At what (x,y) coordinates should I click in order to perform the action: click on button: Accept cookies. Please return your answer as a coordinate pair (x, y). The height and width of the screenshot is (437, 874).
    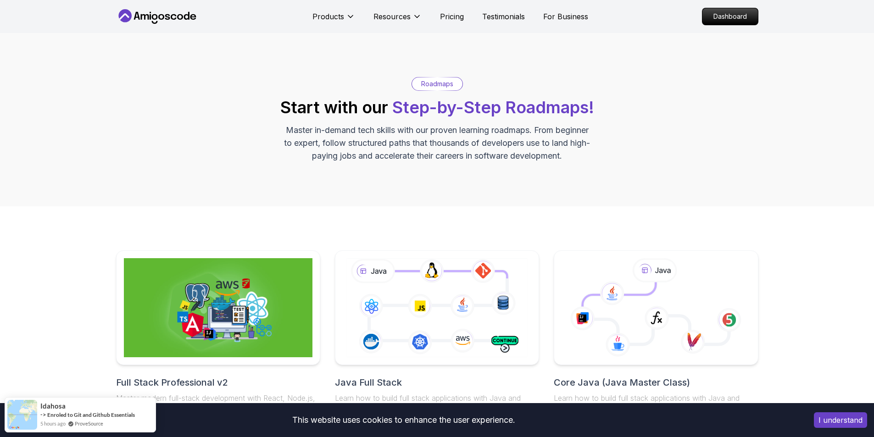
    Looking at the image, I should click on (841, 420).